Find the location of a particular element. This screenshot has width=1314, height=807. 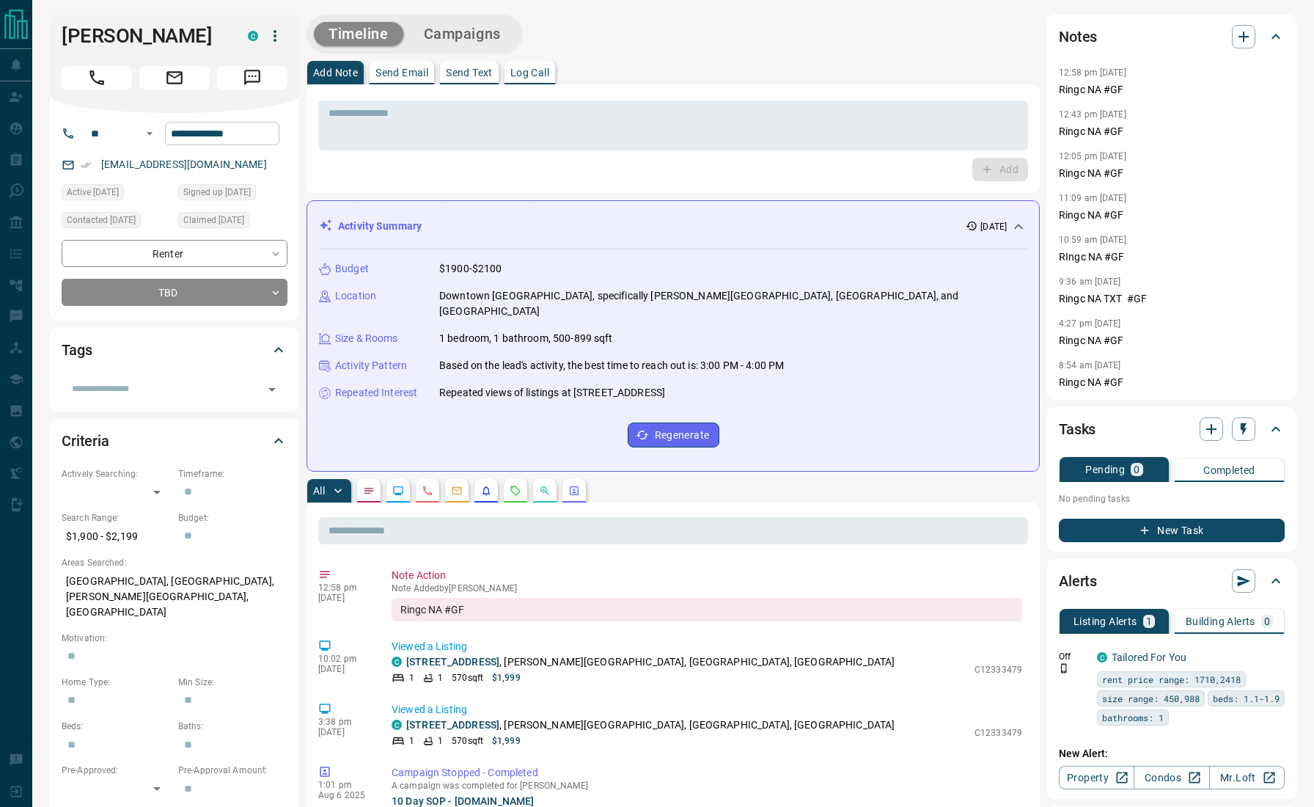

svg: Agent Actions is located at coordinates (574, 491).